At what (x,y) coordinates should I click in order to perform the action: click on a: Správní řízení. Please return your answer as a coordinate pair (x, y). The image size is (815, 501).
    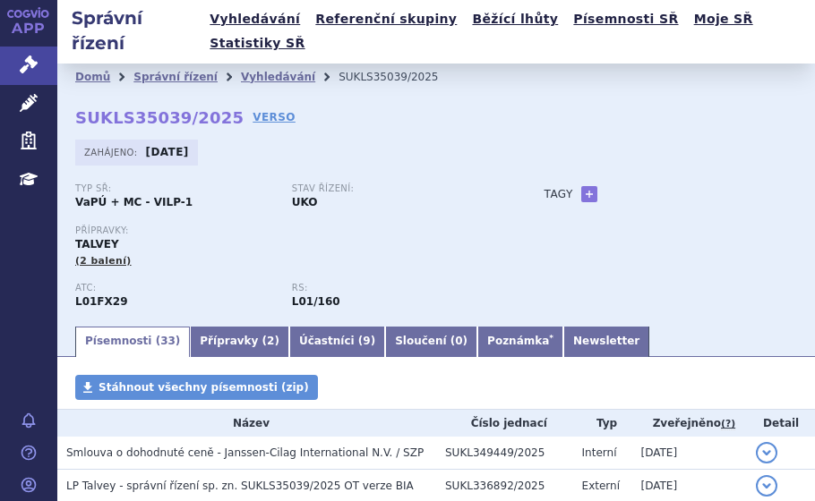
    Looking at the image, I should click on (176, 77).